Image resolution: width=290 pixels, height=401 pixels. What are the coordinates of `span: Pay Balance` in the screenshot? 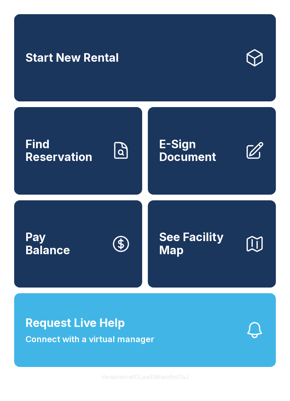 It's located at (48, 243).